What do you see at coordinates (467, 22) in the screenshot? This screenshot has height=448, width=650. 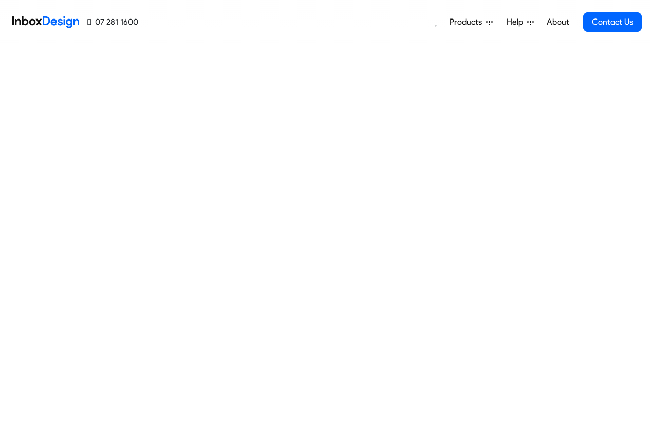 I see `span: Products` at bounding box center [467, 22].